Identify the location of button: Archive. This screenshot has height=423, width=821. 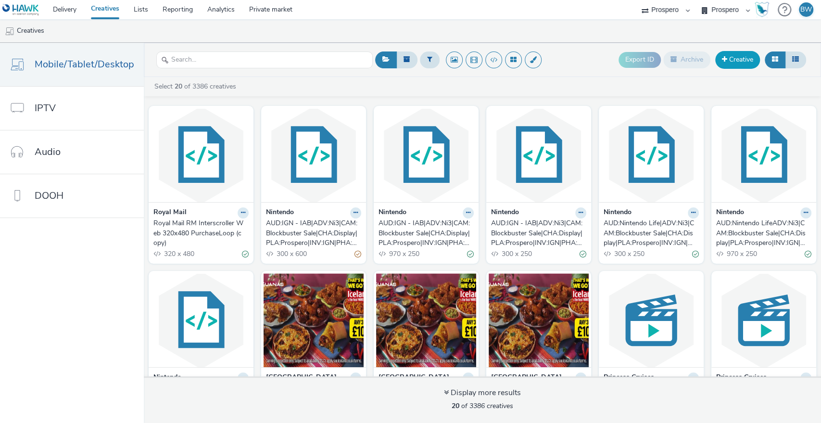
(687, 60).